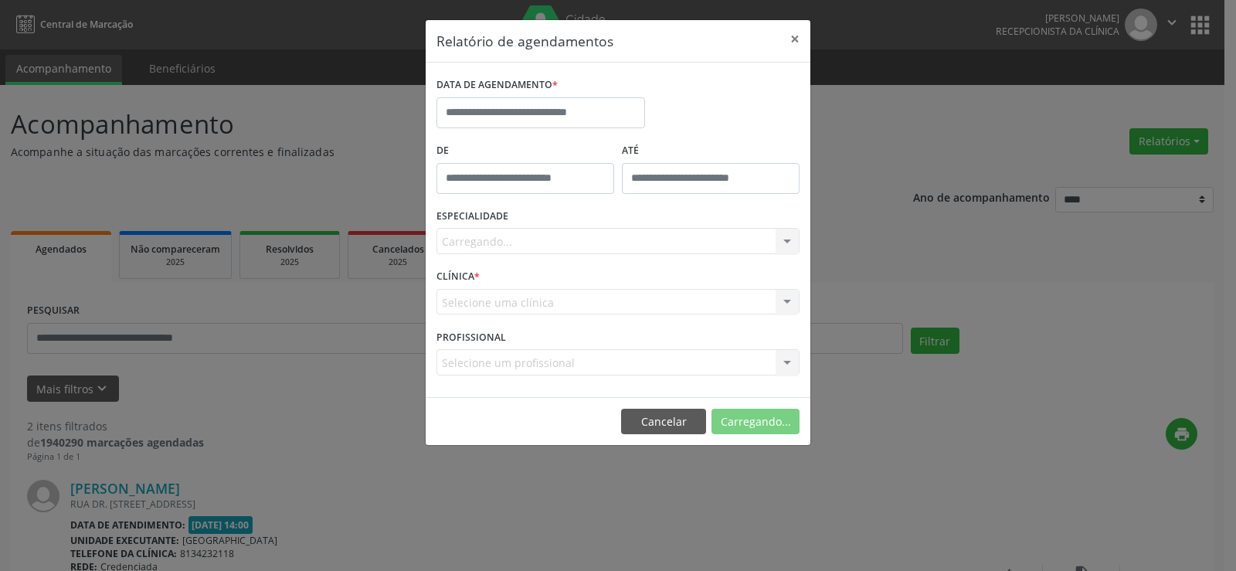 Image resolution: width=1236 pixels, height=571 pixels. I want to click on label: DATA DE AGENDAMENTO, so click(497, 85).